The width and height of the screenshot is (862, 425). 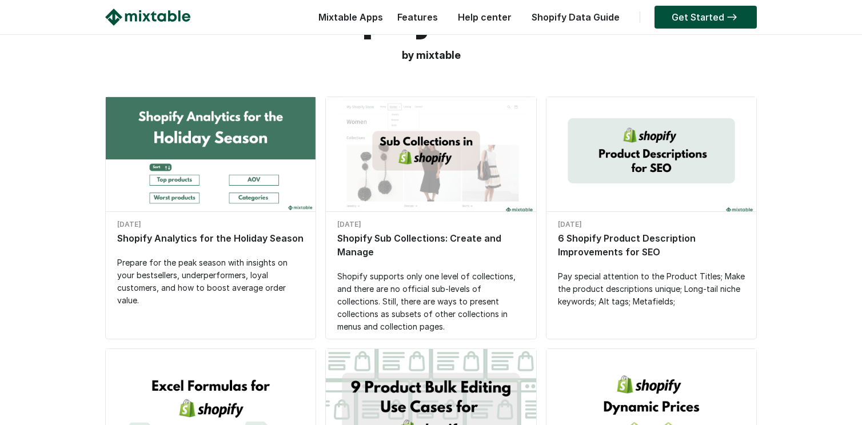 What do you see at coordinates (431, 302) in the screenshot?
I see `div: Shopify supports only one level of collections, and there are no official sub-levels of collectio...` at bounding box center [431, 302].